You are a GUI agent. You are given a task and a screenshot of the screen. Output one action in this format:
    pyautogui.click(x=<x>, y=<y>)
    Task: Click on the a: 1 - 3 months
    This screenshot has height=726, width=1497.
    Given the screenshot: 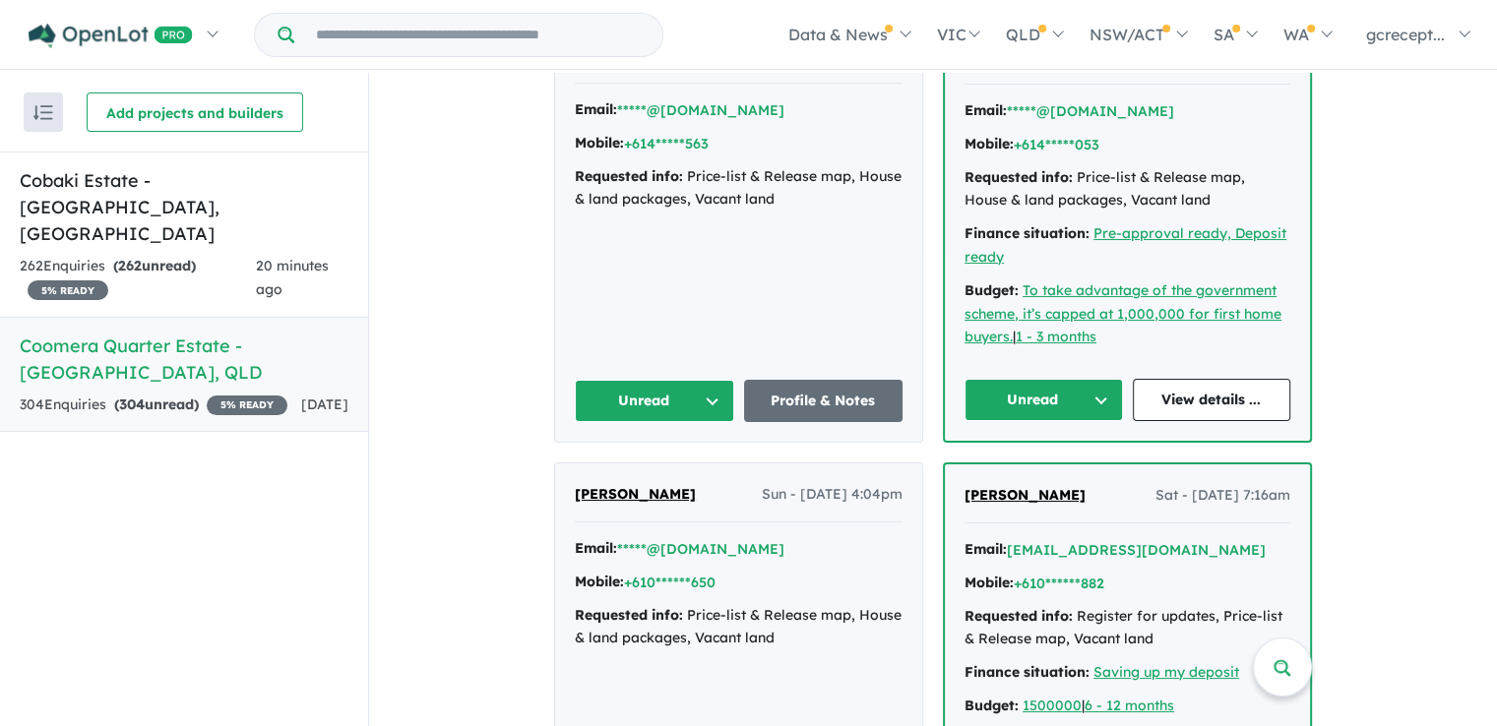 What is the action you would take?
    pyautogui.click(x=1056, y=337)
    